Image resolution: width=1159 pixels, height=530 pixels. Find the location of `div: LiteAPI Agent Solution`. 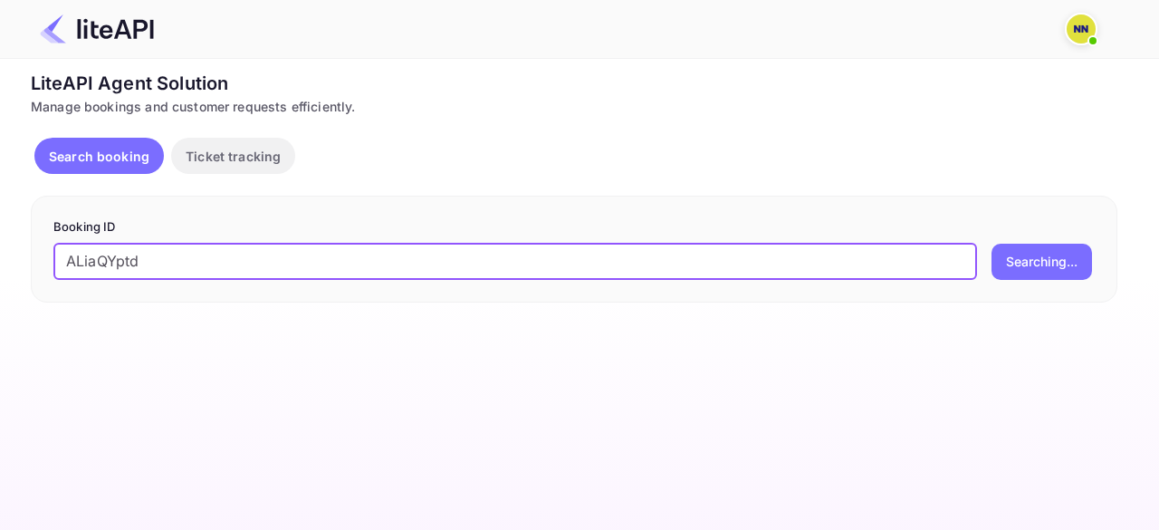

div: LiteAPI Agent Solution is located at coordinates (574, 83).